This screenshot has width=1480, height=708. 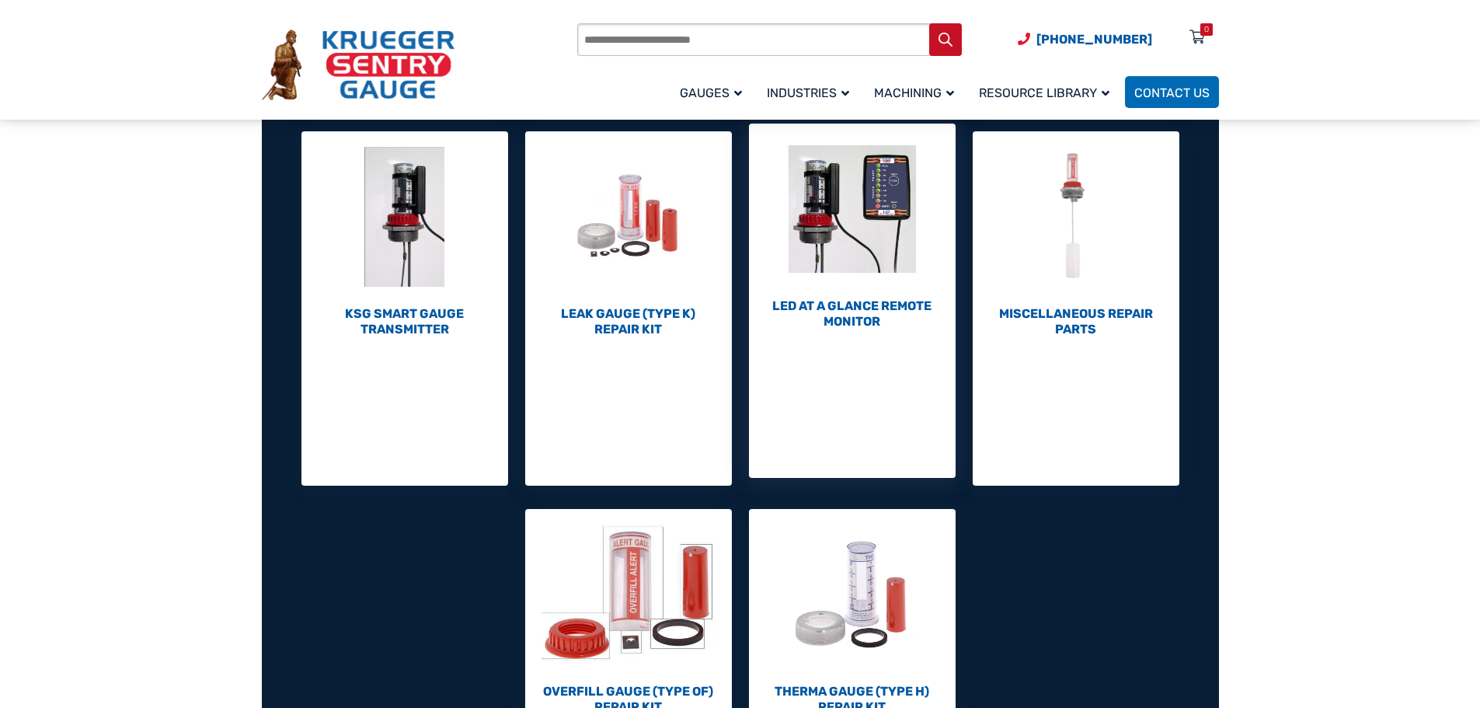 I want to click on img: Krueger Sentry Gauge, so click(x=358, y=65).